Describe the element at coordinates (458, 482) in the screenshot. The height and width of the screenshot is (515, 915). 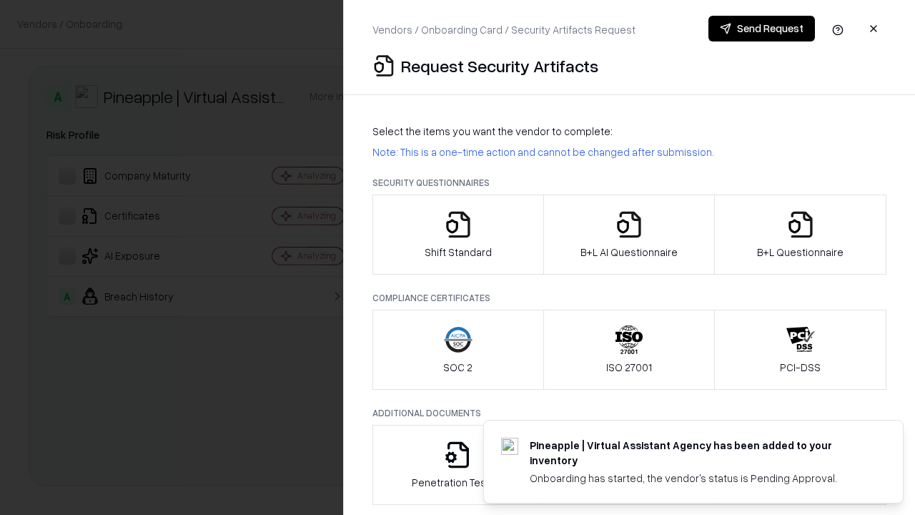
I see `p: Penetration Testing` at that location.